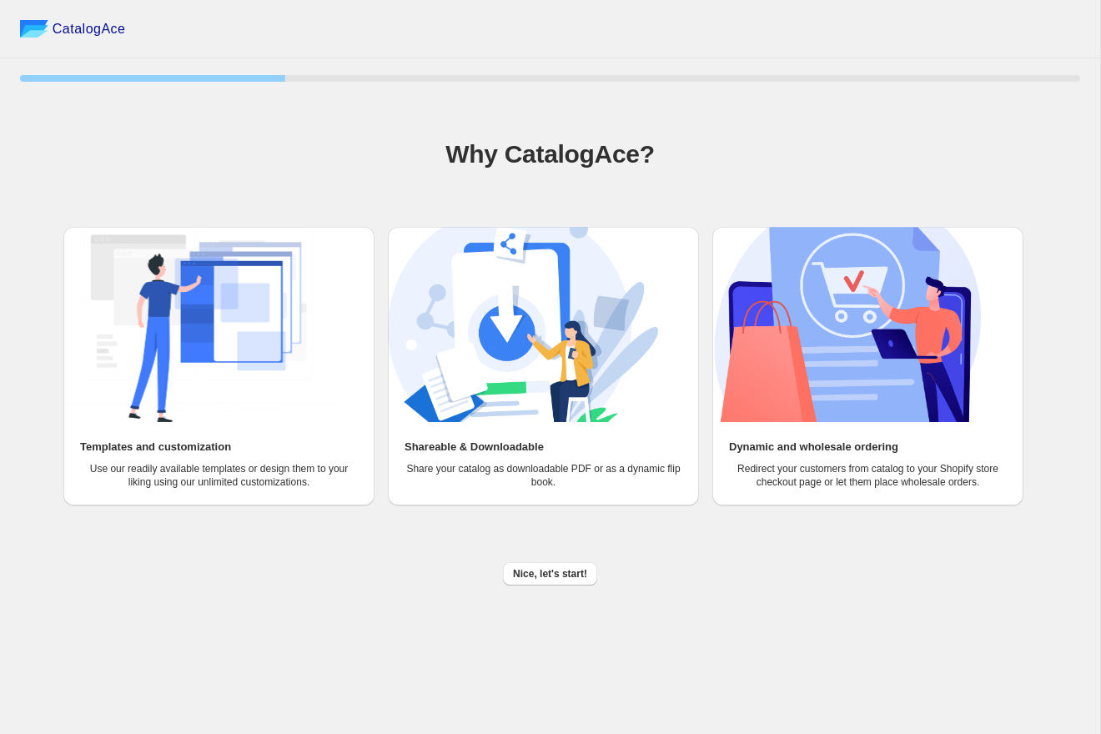 This screenshot has width=1101, height=734. What do you see at coordinates (550, 574) in the screenshot?
I see `button: Nice, let's start!` at bounding box center [550, 574].